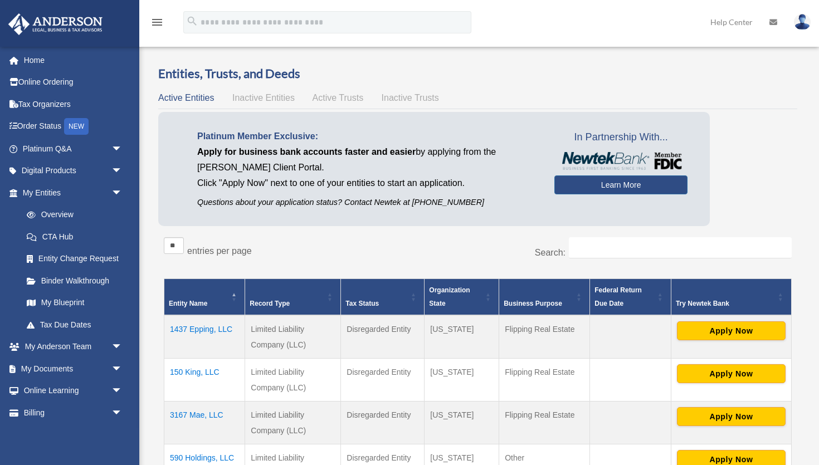  Describe the element at coordinates (192, 21) in the screenshot. I see `i: search` at that location.